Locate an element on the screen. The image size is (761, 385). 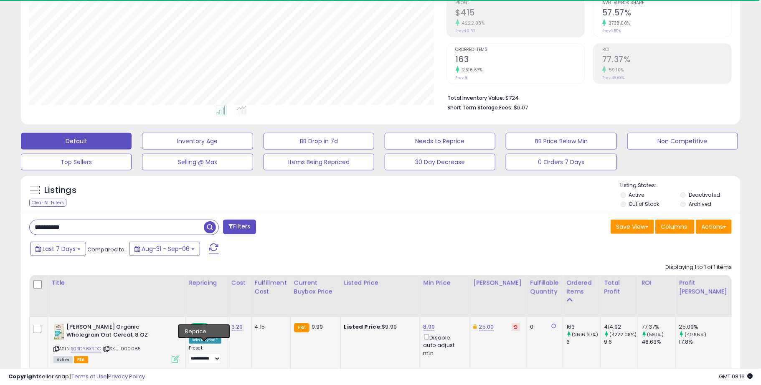
span: Avg. Buybox Share is located at coordinates (666, 3).